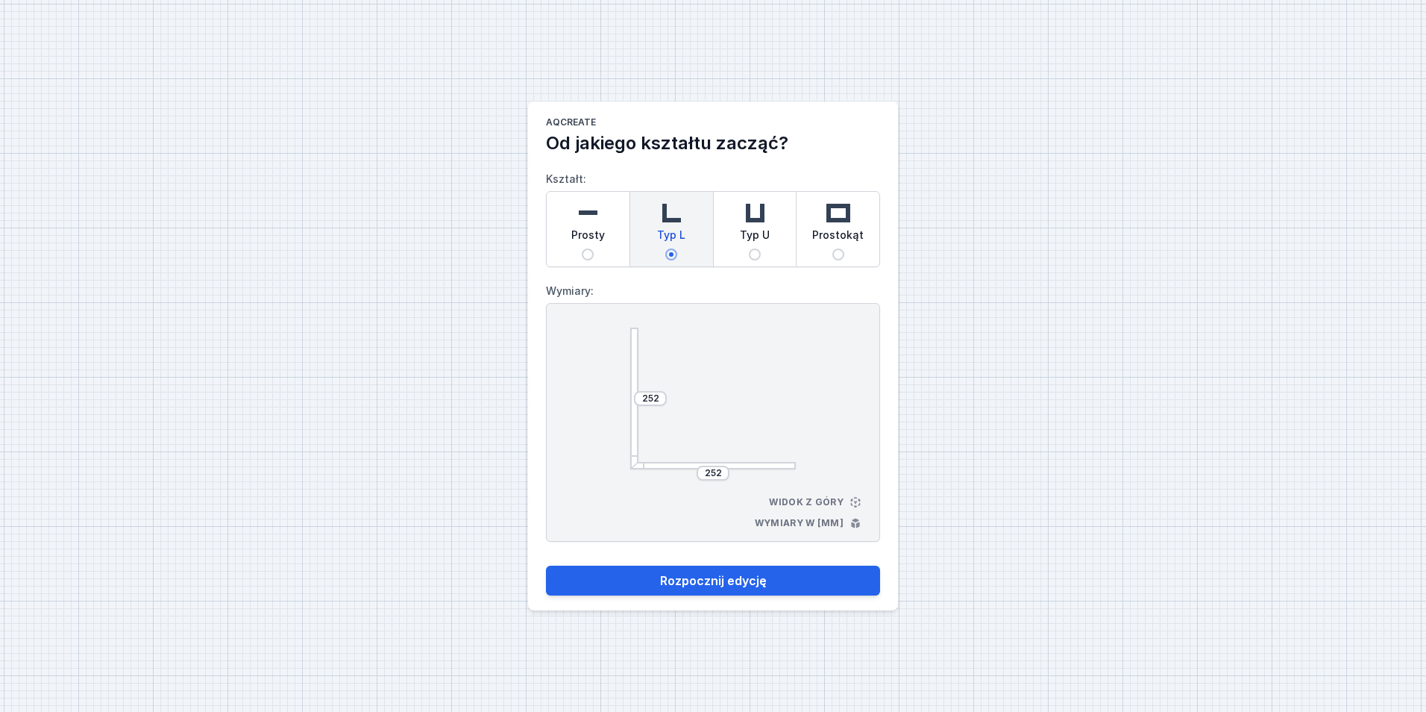 The height and width of the screenshot is (712, 1426). What do you see at coordinates (671, 254) in the screenshot?
I see `input: Typ L` at bounding box center [671, 254].